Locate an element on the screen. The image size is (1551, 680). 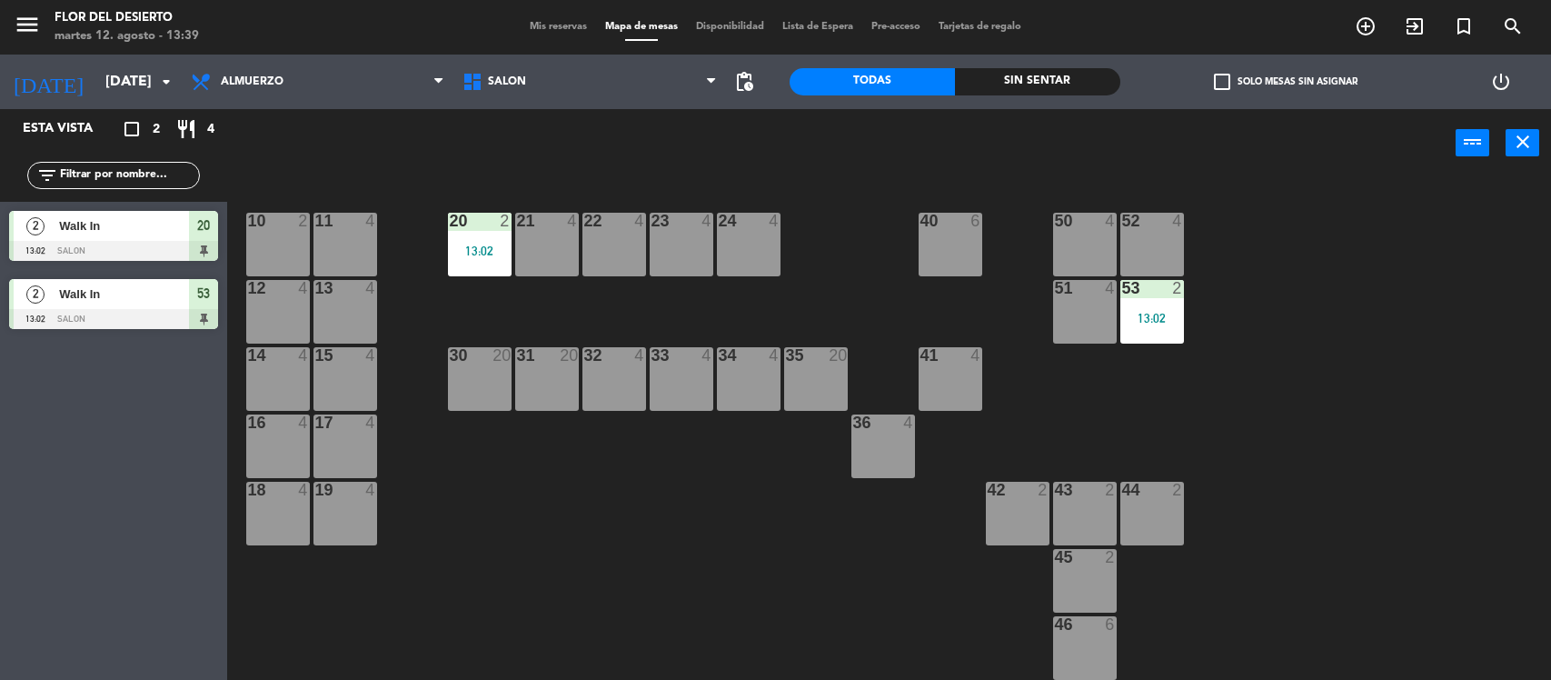
div: 32 is located at coordinates (584, 355).